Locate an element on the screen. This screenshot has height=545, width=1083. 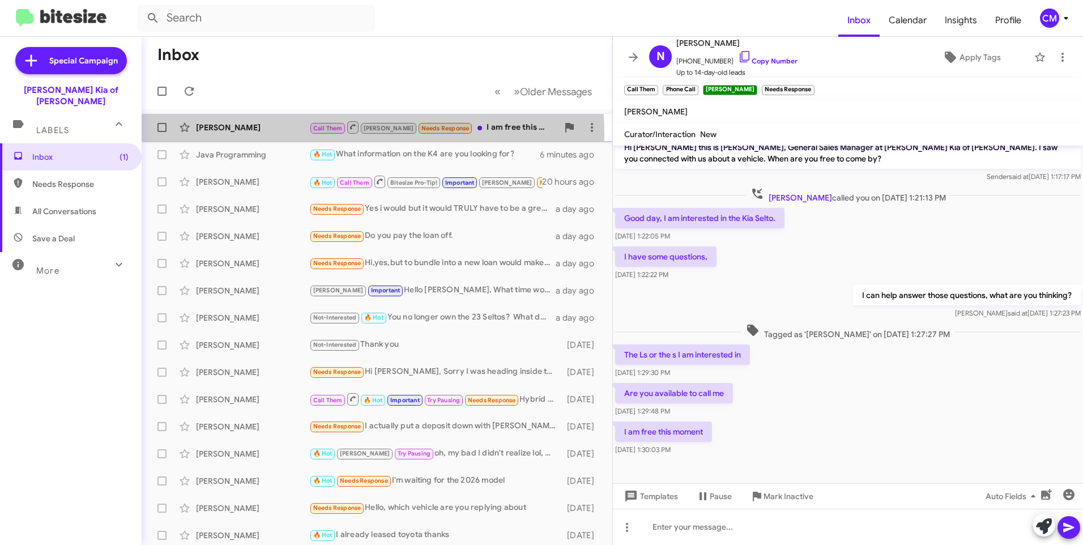
span: More is located at coordinates (48, 271).